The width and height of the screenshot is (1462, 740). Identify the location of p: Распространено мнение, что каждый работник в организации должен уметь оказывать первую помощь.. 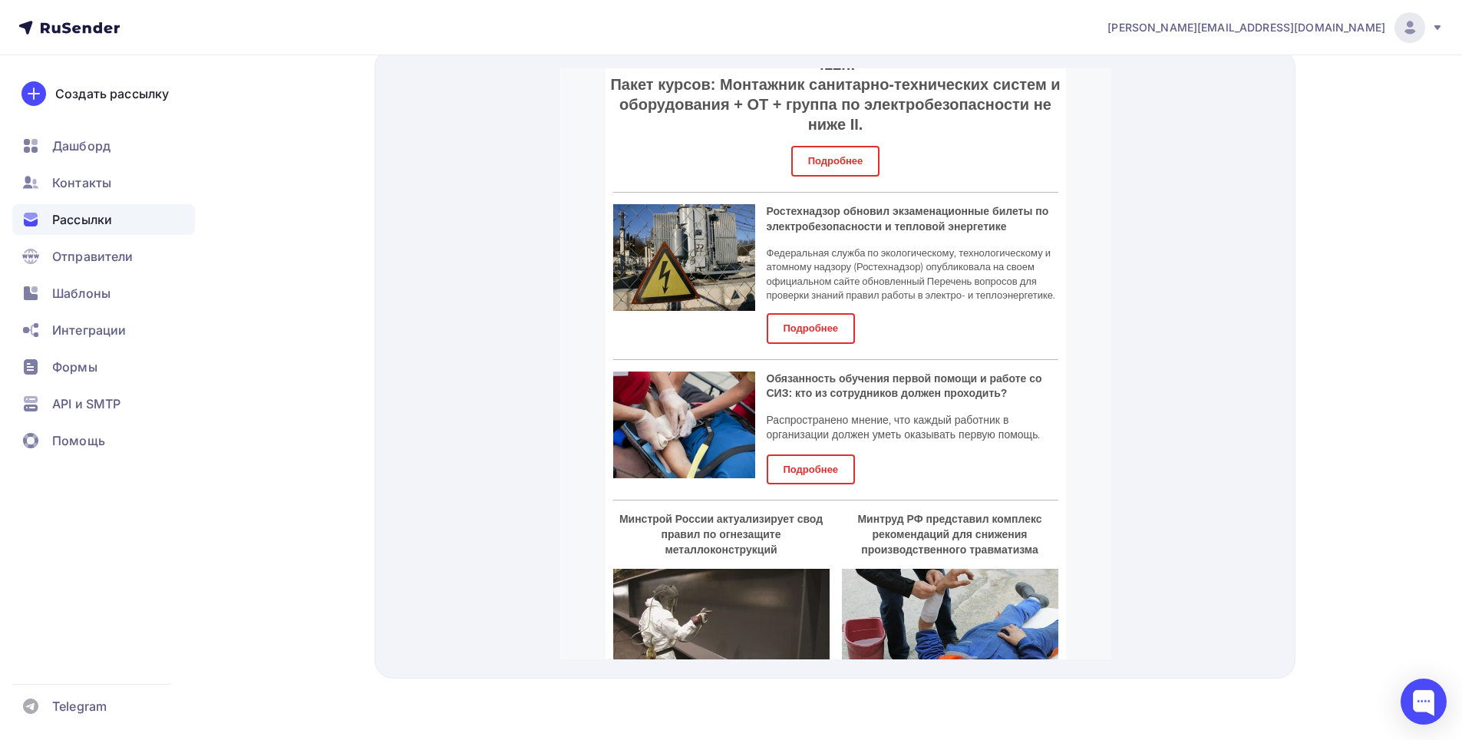
(354, 359).